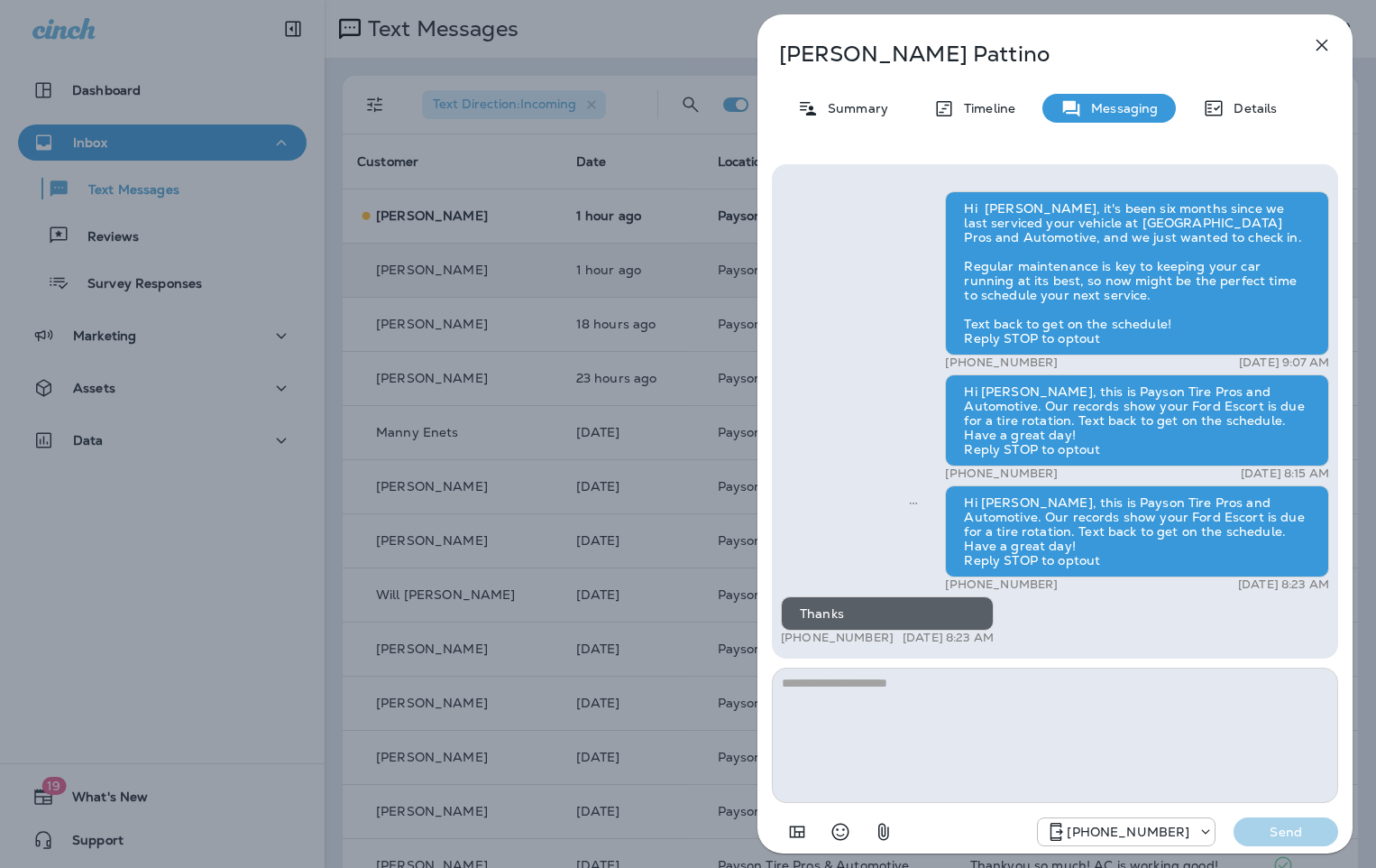 Image resolution: width=1376 pixels, height=868 pixels. I want to click on div: Thanks, so click(888, 613).